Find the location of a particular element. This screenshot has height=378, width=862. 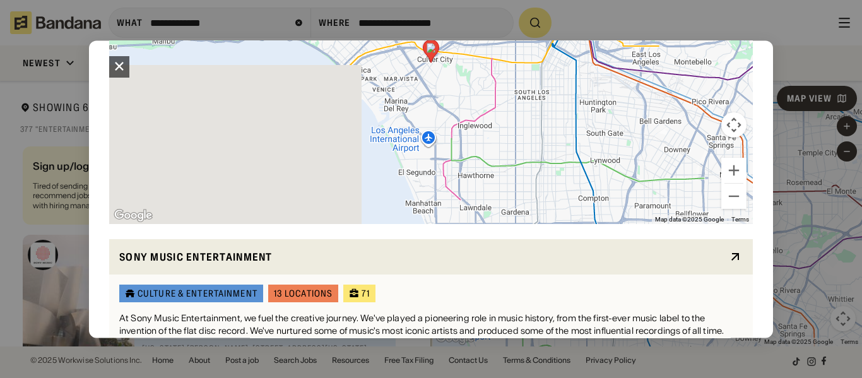

button: Zoom in is located at coordinates (734, 170).